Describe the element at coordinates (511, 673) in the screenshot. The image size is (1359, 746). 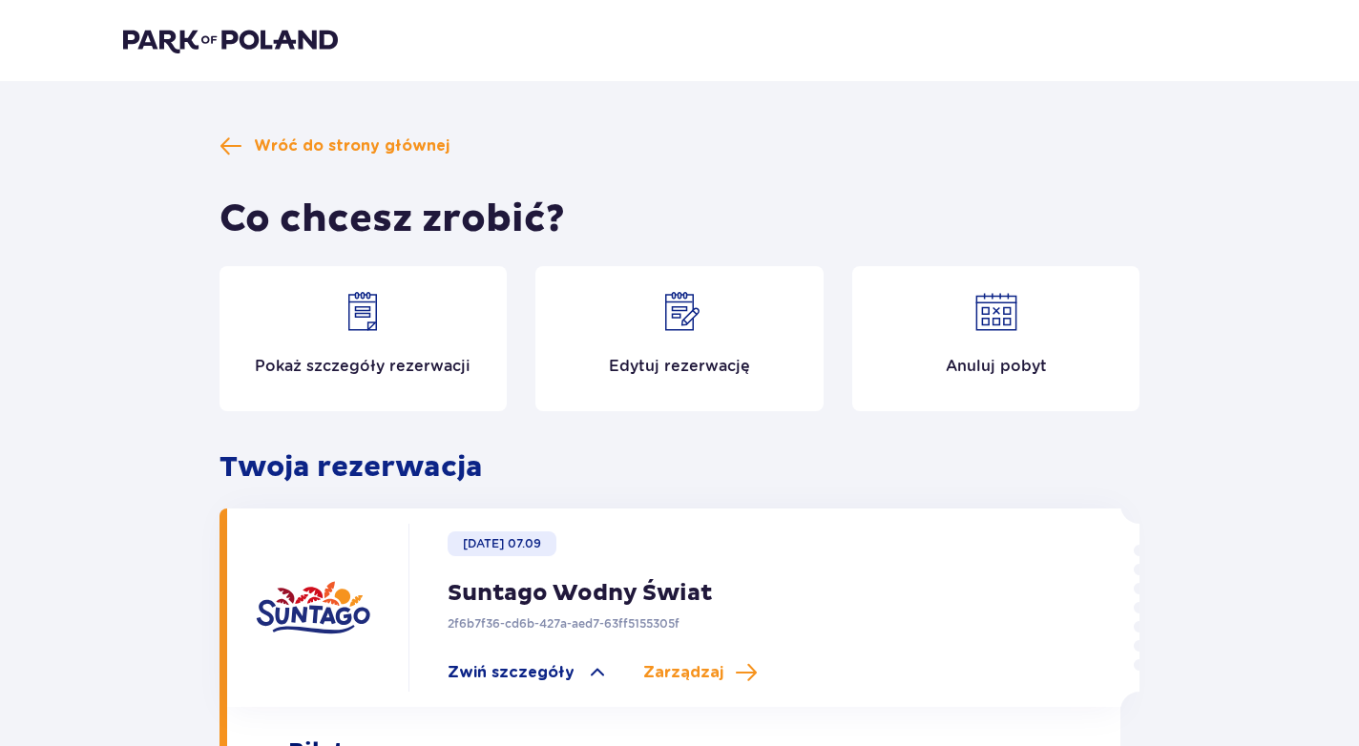
I see `span: Zwiń szczegóły` at that location.